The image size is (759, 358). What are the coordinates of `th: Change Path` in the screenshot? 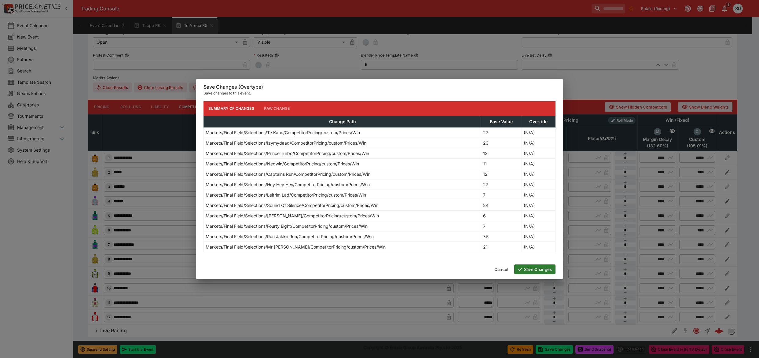 It's located at (343, 121).